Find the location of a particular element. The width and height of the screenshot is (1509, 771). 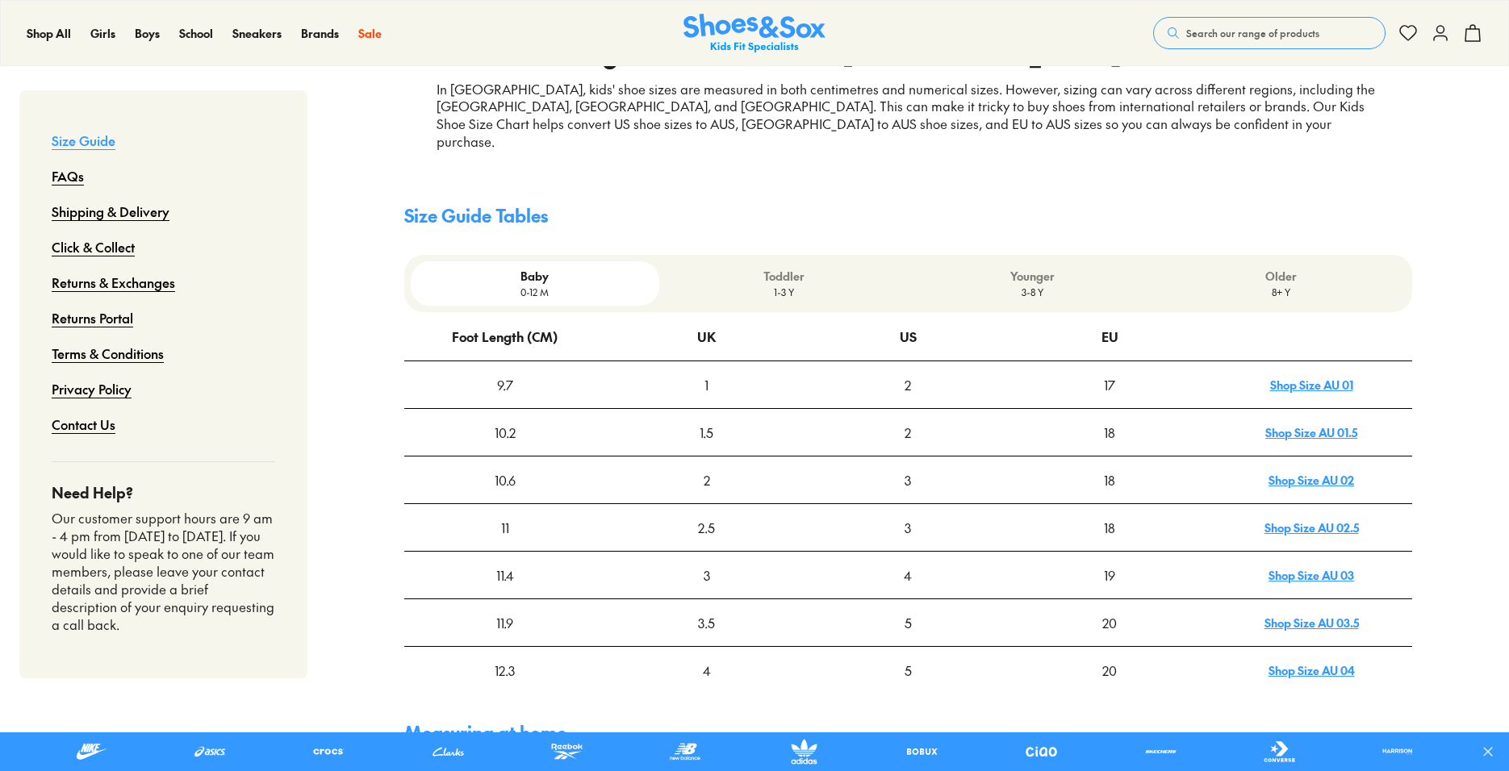

p: Older is located at coordinates (1281, 276).